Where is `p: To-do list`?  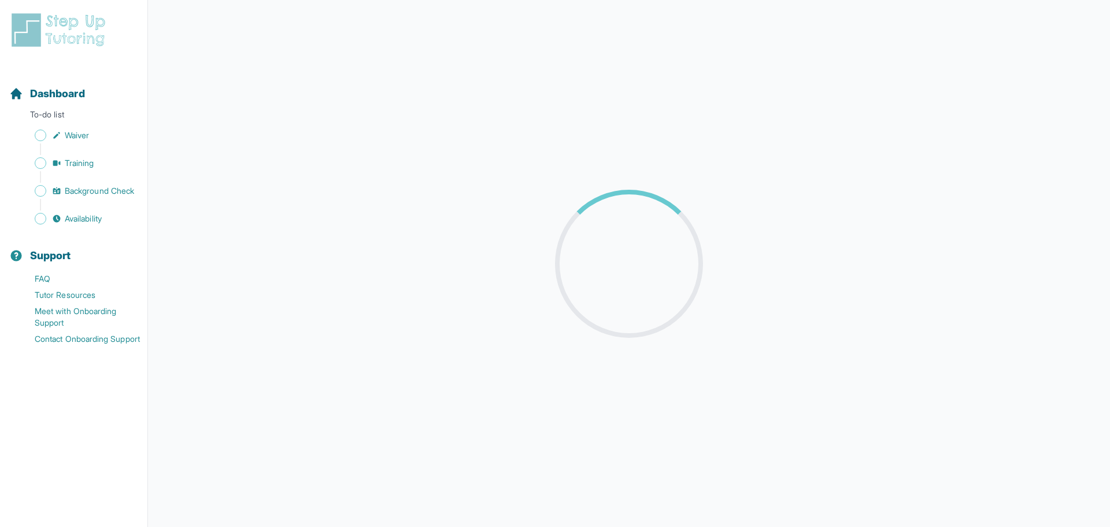 p: To-do list is located at coordinates (73, 117).